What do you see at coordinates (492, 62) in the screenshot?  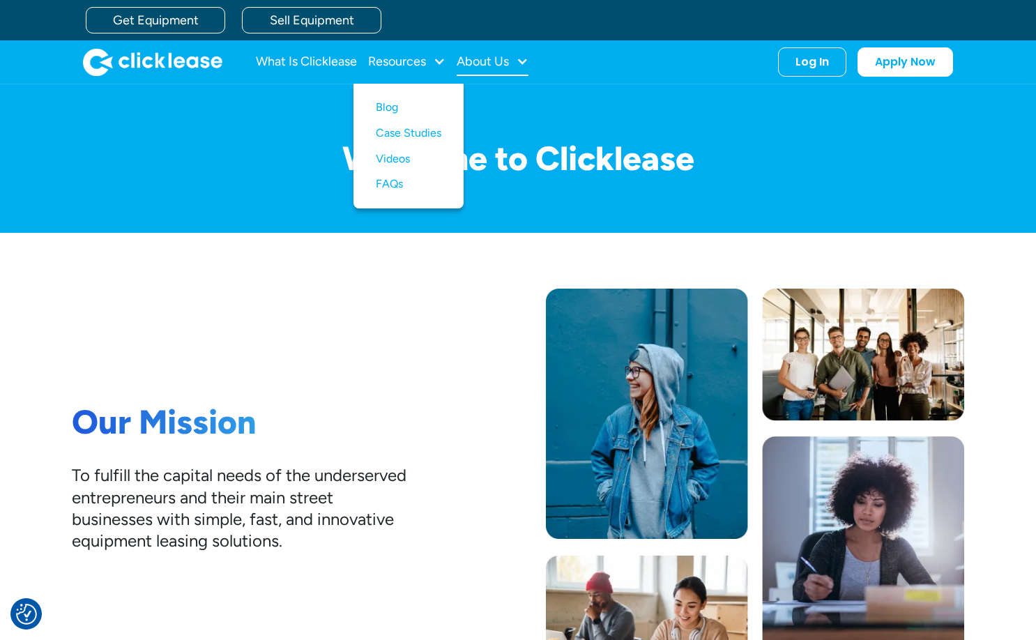 I see `div: About Us` at bounding box center [492, 62].